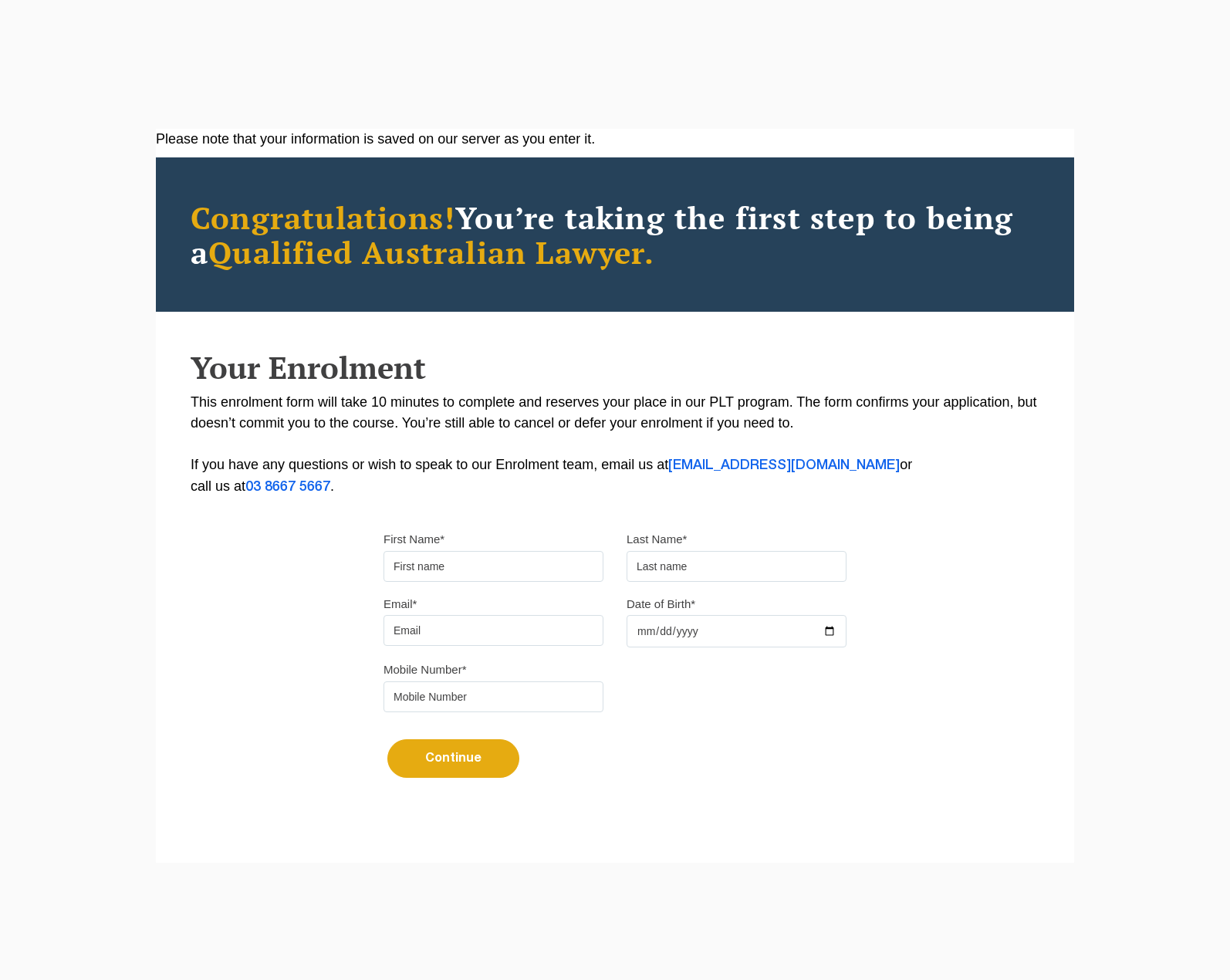 The width and height of the screenshot is (1230, 980). What do you see at coordinates (660, 604) in the screenshot?
I see `label: Date of Birth*` at bounding box center [660, 604].